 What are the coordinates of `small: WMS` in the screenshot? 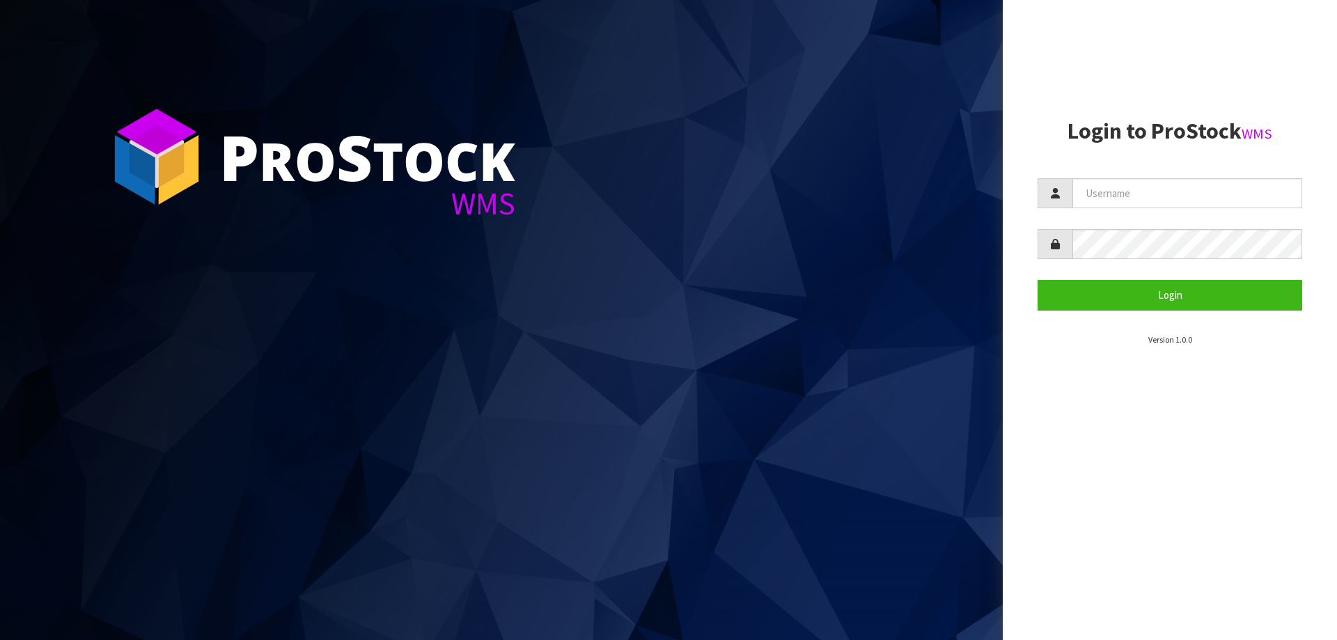 It's located at (1257, 134).